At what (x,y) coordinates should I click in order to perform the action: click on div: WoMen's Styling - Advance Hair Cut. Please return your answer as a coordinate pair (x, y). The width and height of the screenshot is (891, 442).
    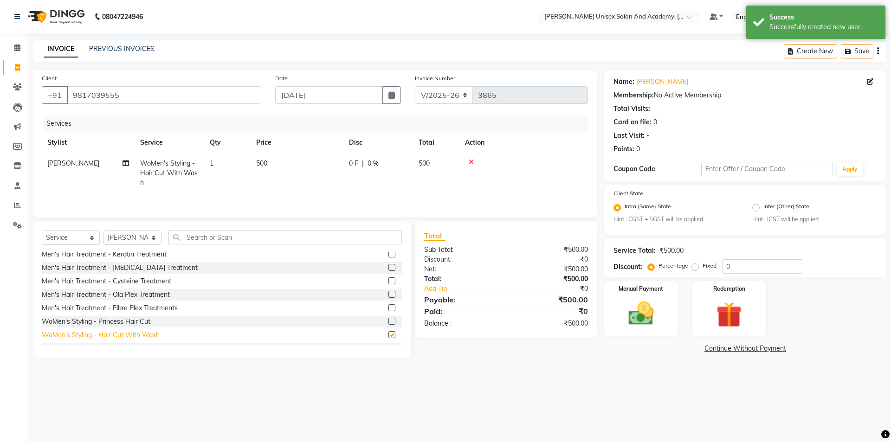
    Looking at the image, I should click on (97, 349).